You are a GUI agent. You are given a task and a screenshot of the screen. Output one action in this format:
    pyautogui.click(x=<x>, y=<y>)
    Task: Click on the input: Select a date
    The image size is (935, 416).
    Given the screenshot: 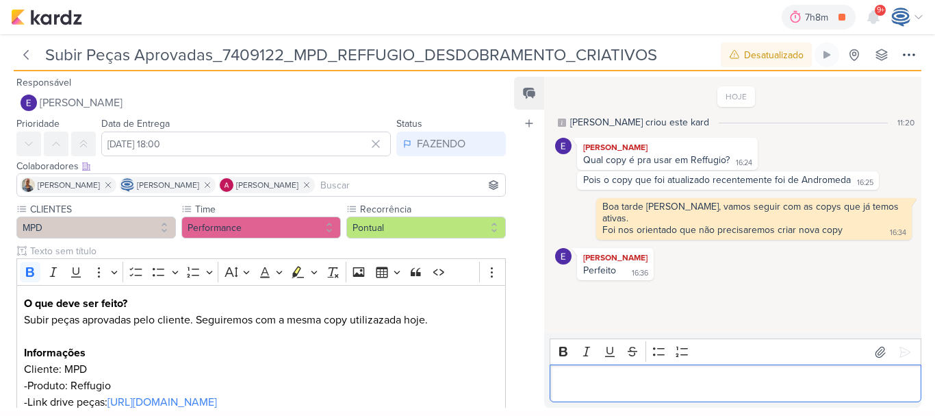 What is the action you would take?
    pyautogui.click(x=246, y=144)
    